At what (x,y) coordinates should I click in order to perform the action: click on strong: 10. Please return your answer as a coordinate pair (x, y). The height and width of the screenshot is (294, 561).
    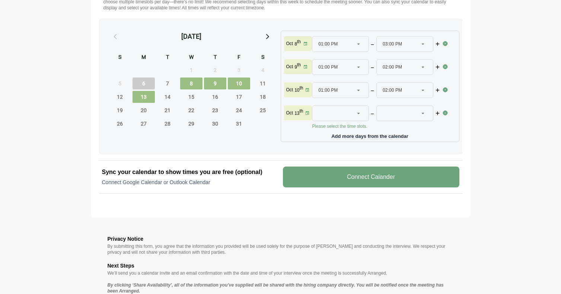
    Looking at the image, I should click on (297, 90).